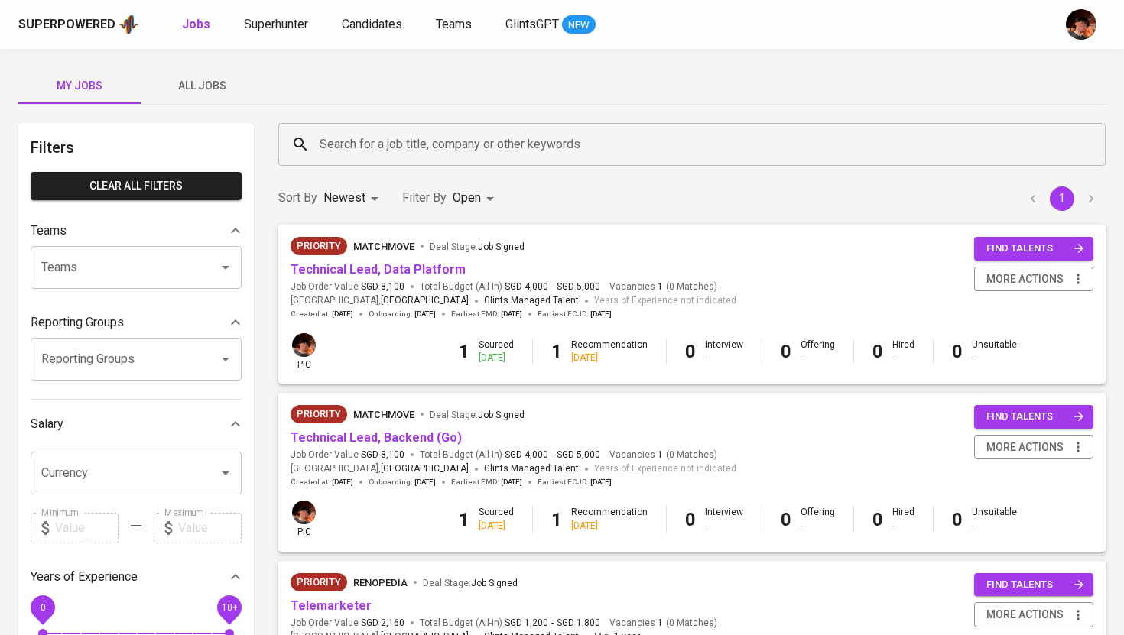 The height and width of the screenshot is (635, 1124). What do you see at coordinates (609, 519) in the screenshot?
I see `div: Recommendation` at bounding box center [609, 519].